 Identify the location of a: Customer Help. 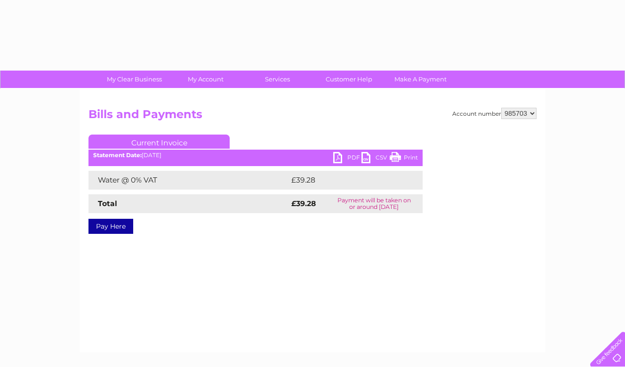
(349, 79).